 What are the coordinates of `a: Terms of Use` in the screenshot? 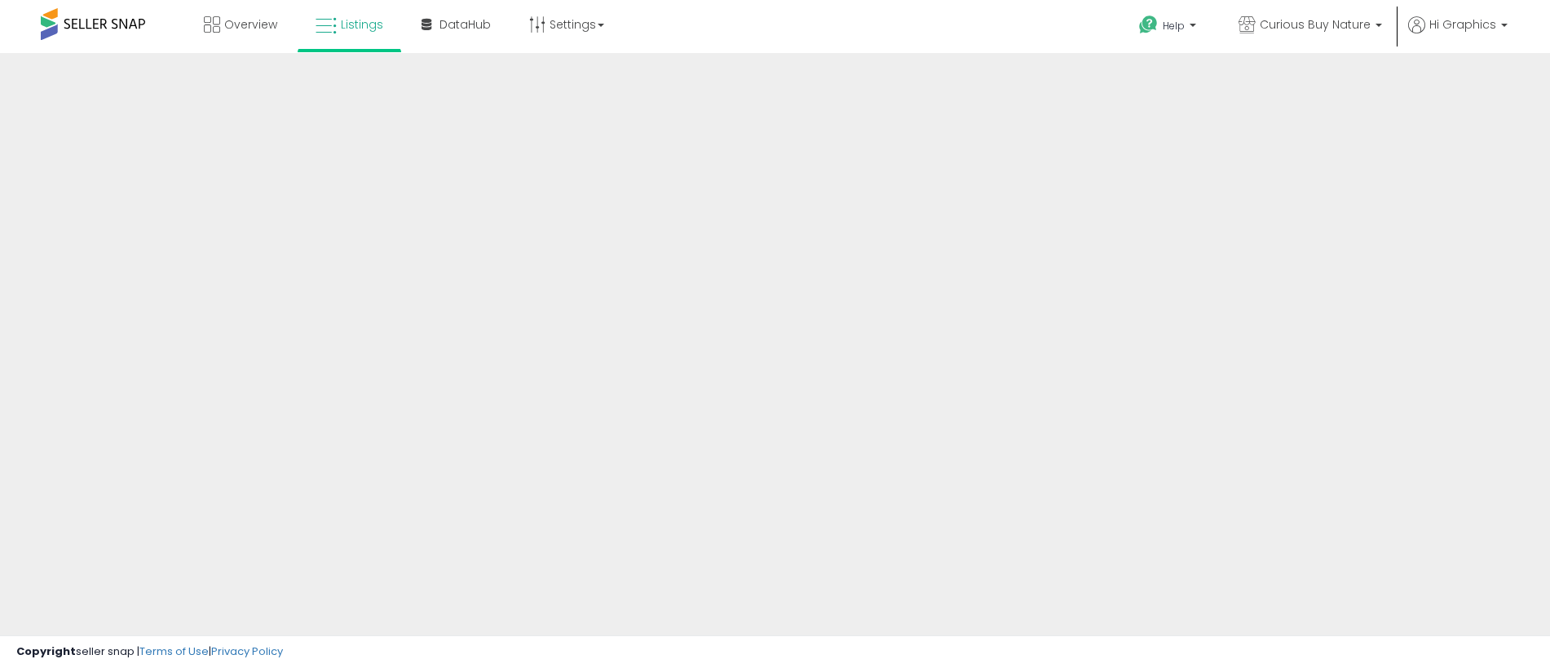 It's located at (174, 651).